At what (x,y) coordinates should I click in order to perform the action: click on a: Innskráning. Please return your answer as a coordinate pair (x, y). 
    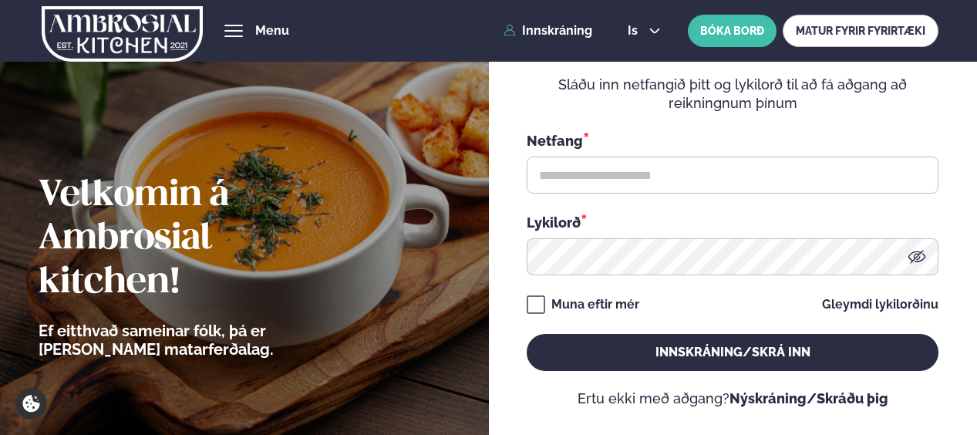
    Looking at the image, I should click on (548, 31).